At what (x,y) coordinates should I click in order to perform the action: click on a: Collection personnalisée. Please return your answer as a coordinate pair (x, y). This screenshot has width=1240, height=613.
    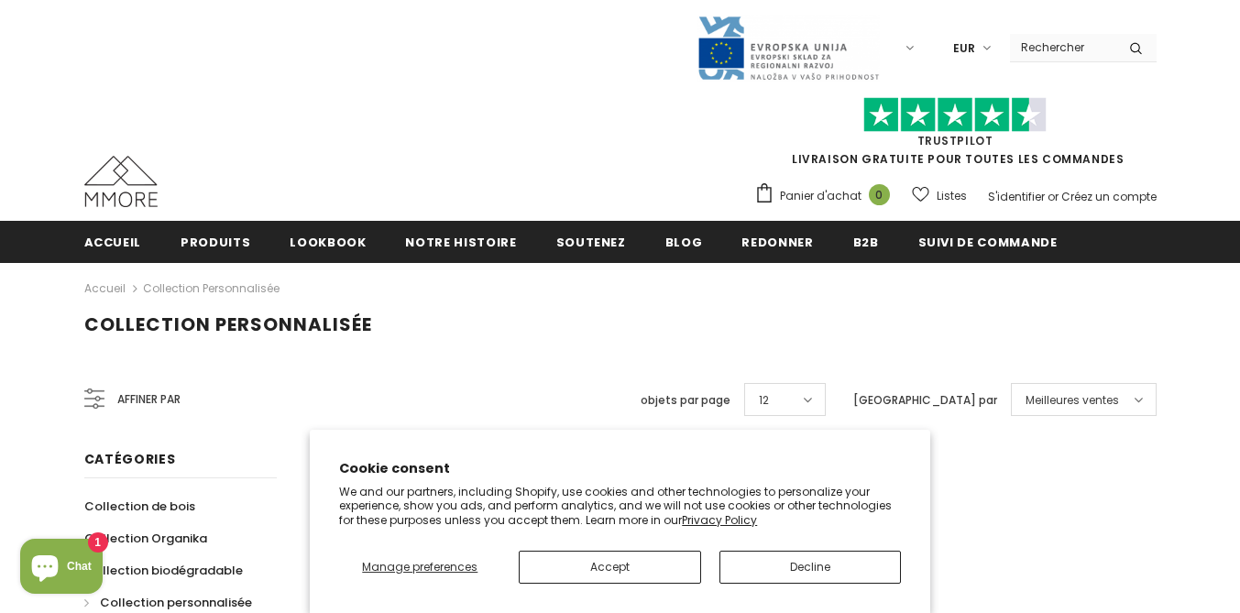
    Looking at the image, I should click on (211, 288).